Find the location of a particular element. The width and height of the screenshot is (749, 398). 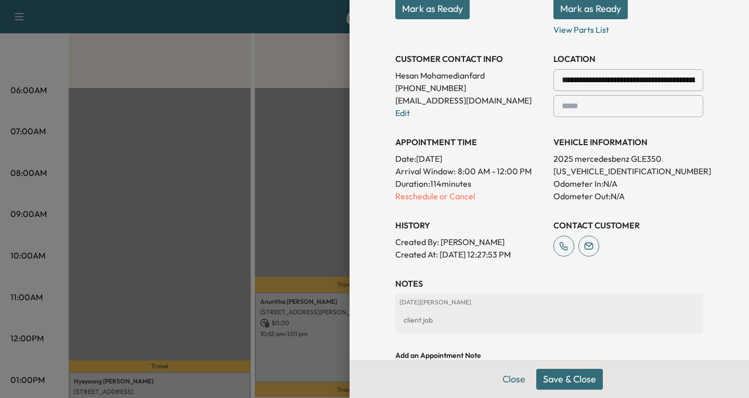

h3: VEHICLE INFORMATION is located at coordinates (629, 142).